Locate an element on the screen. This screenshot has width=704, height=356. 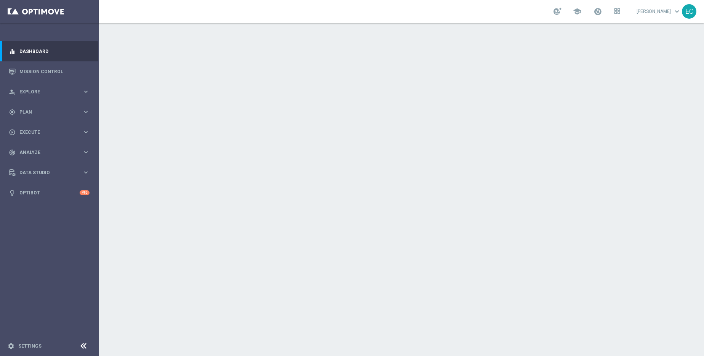
i: settings is located at coordinates (11, 346).